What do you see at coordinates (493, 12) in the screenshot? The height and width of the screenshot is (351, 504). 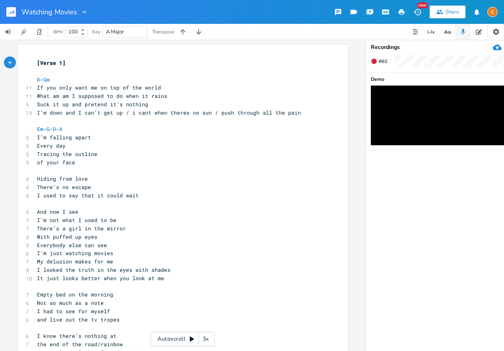 I see `div: Erin Nicolle` at bounding box center [493, 12].